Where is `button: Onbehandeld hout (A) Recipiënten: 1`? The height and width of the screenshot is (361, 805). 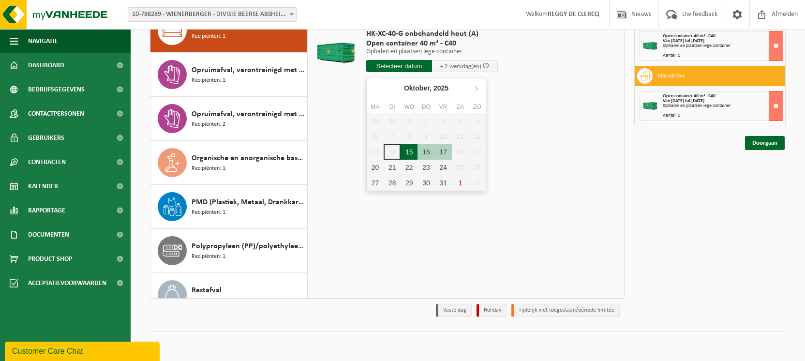 button: Onbehandeld hout (A) Recipiënten: 1 is located at coordinates (229, 30).